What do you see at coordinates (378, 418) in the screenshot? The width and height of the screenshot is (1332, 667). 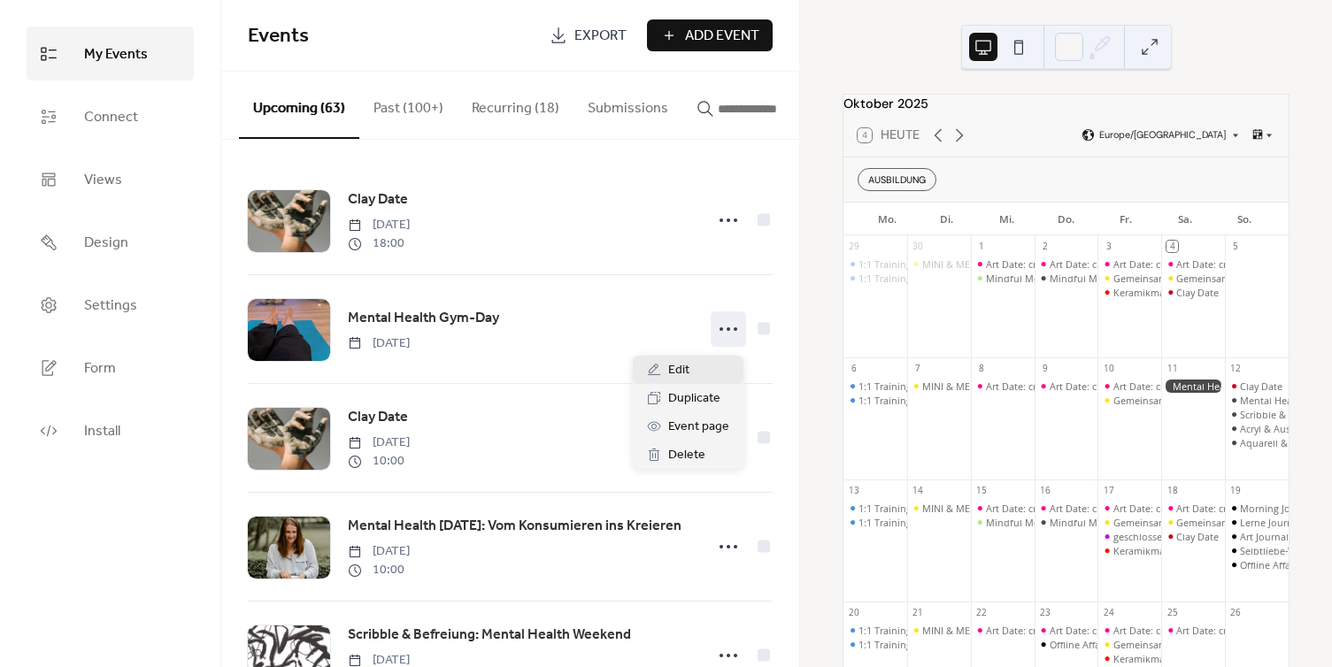 I see `a: Clay Date` at bounding box center [378, 418].